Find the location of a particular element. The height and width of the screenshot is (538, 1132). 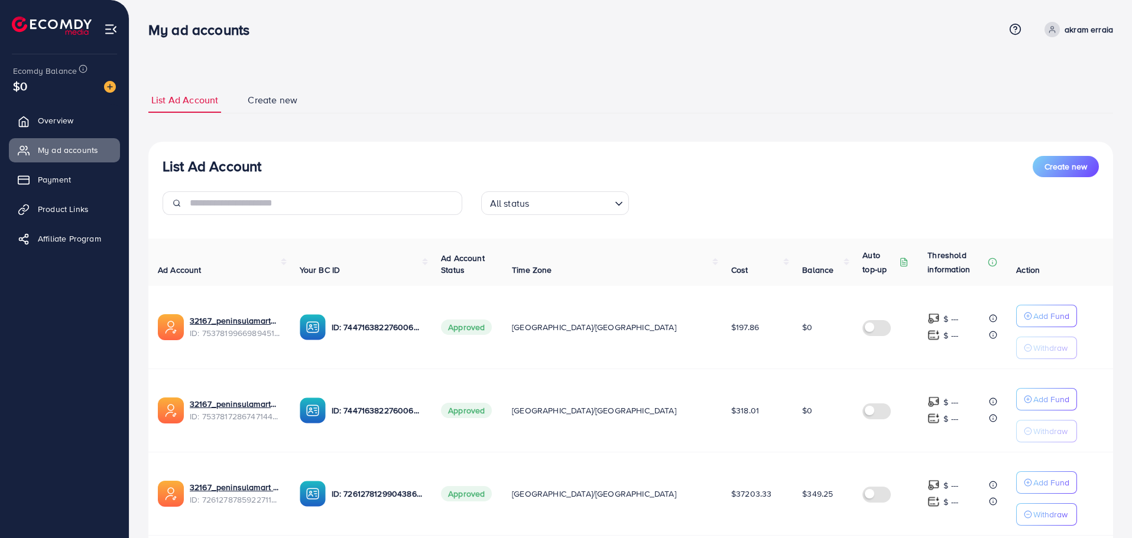

div: <span class='underline'>32167_peninsulamart adc 1_1690648214482</span></br>7261278785922711553 is located at coordinates (235, 493).